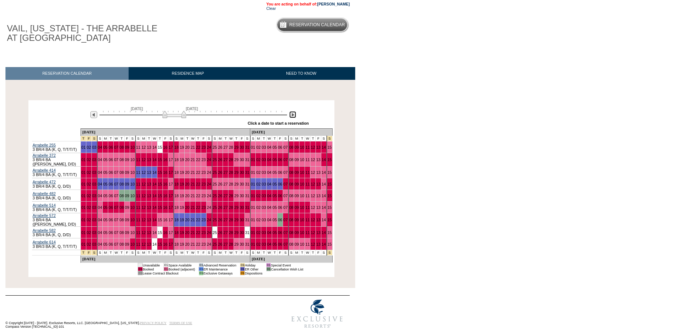 This screenshot has width=694, height=335. Describe the element at coordinates (236, 184) in the screenshot. I see `a: 29` at that location.